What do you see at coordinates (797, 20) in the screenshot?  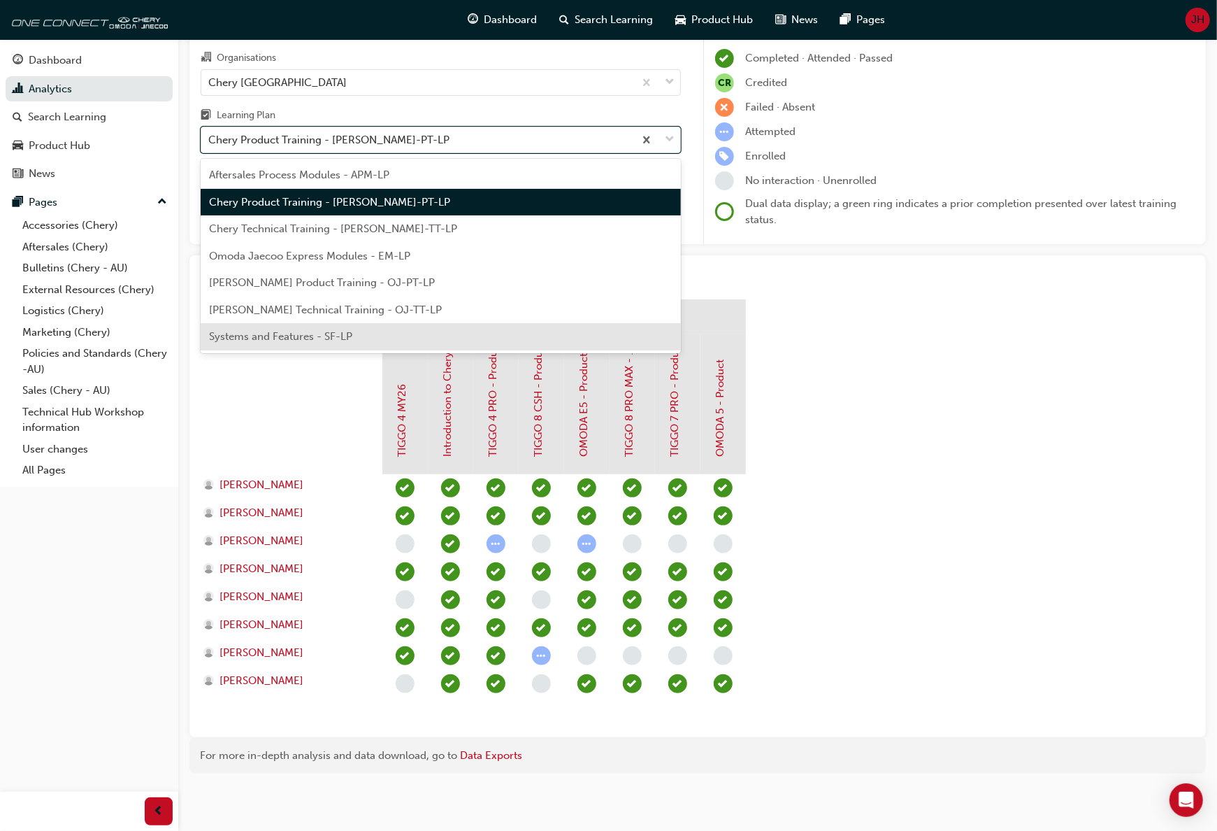 I see `a: news-iconNews` at bounding box center [797, 20].